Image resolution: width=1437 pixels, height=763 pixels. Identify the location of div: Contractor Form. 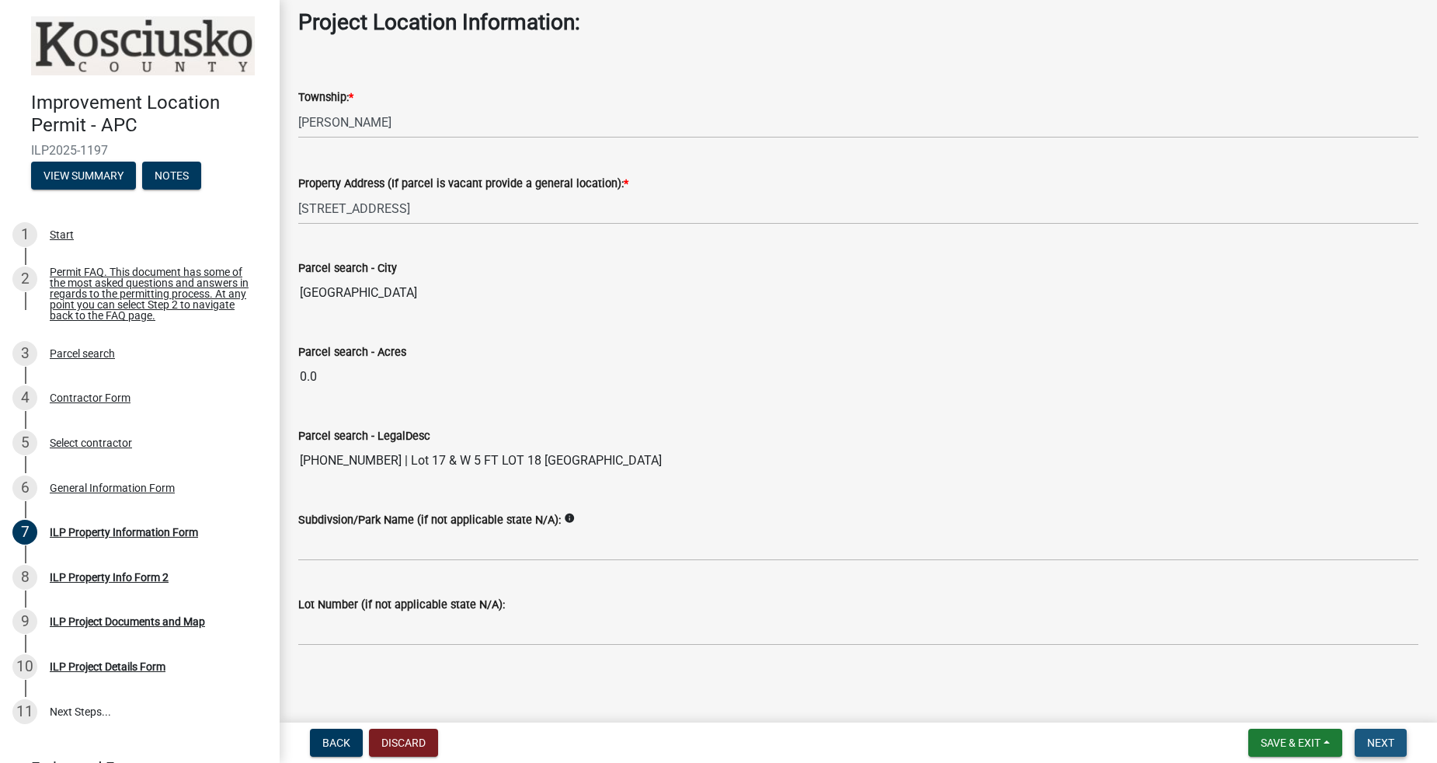
(90, 398).